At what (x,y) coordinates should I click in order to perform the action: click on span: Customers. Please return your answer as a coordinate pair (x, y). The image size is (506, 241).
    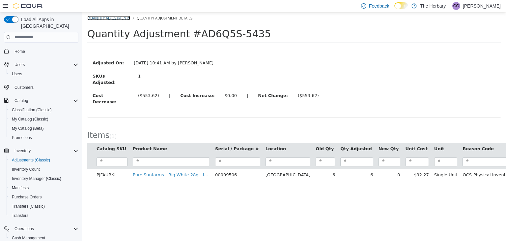
    Looking at the image, I should click on (24, 87).